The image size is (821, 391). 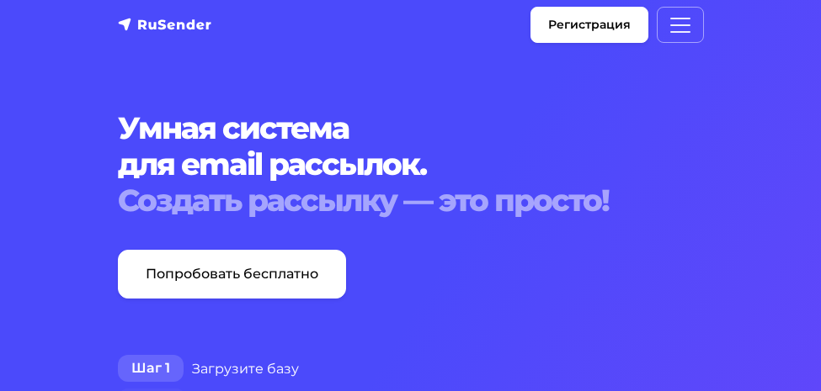 What do you see at coordinates (232, 274) in the screenshot?
I see `a: Попробовать бесплатно` at bounding box center [232, 274].